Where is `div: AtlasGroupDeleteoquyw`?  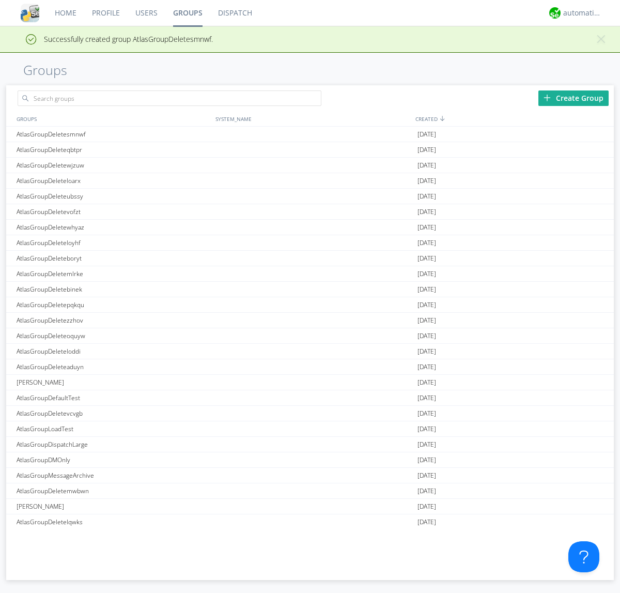
div: AtlasGroupDeleteoquyw is located at coordinates (113, 336).